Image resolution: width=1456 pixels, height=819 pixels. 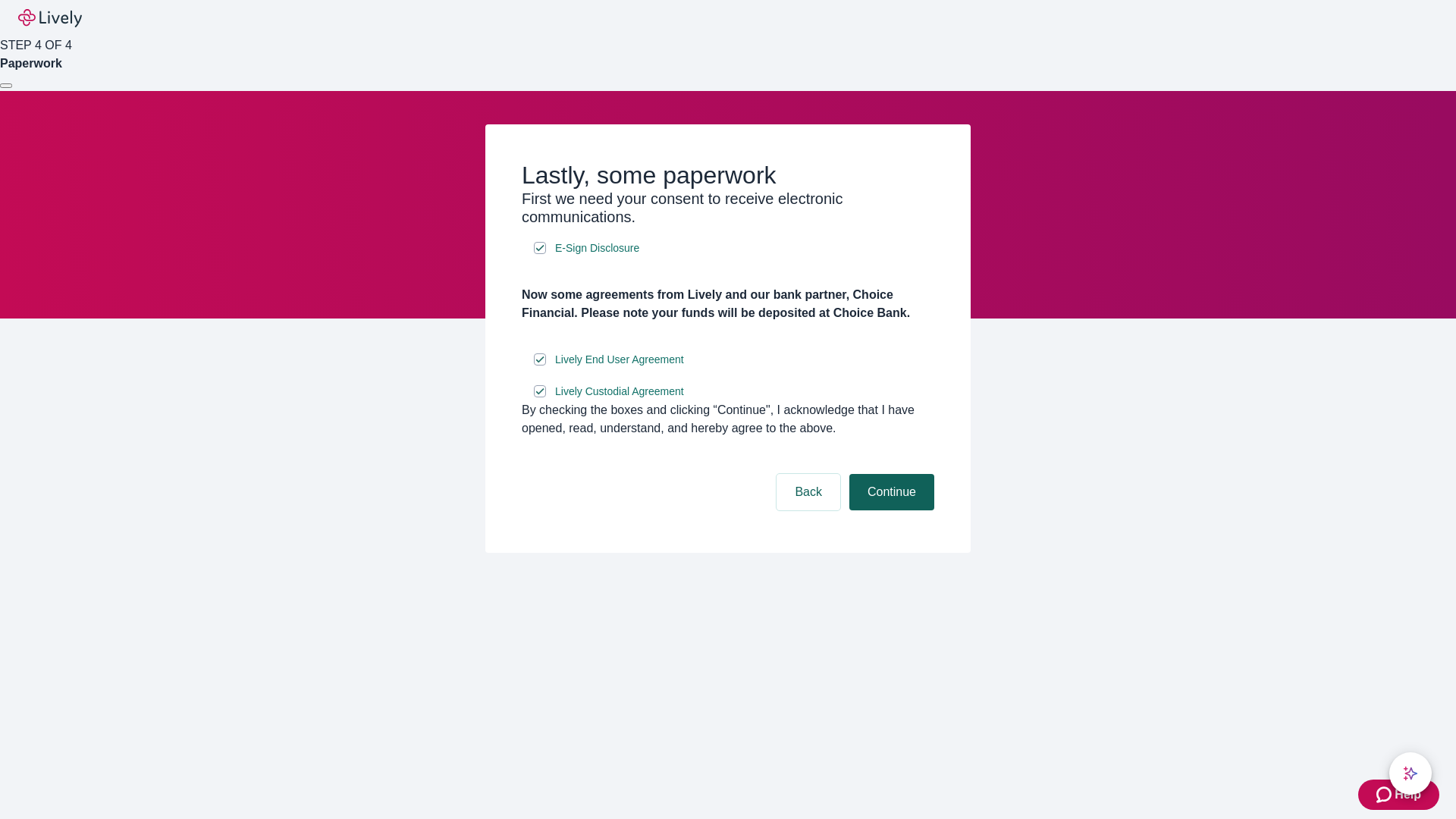 What do you see at coordinates (728, 419) in the screenshot?
I see `div: By checking the boxes and clicking “Continue", I acknowledge that I have opened, read, understand...` at bounding box center [728, 419].